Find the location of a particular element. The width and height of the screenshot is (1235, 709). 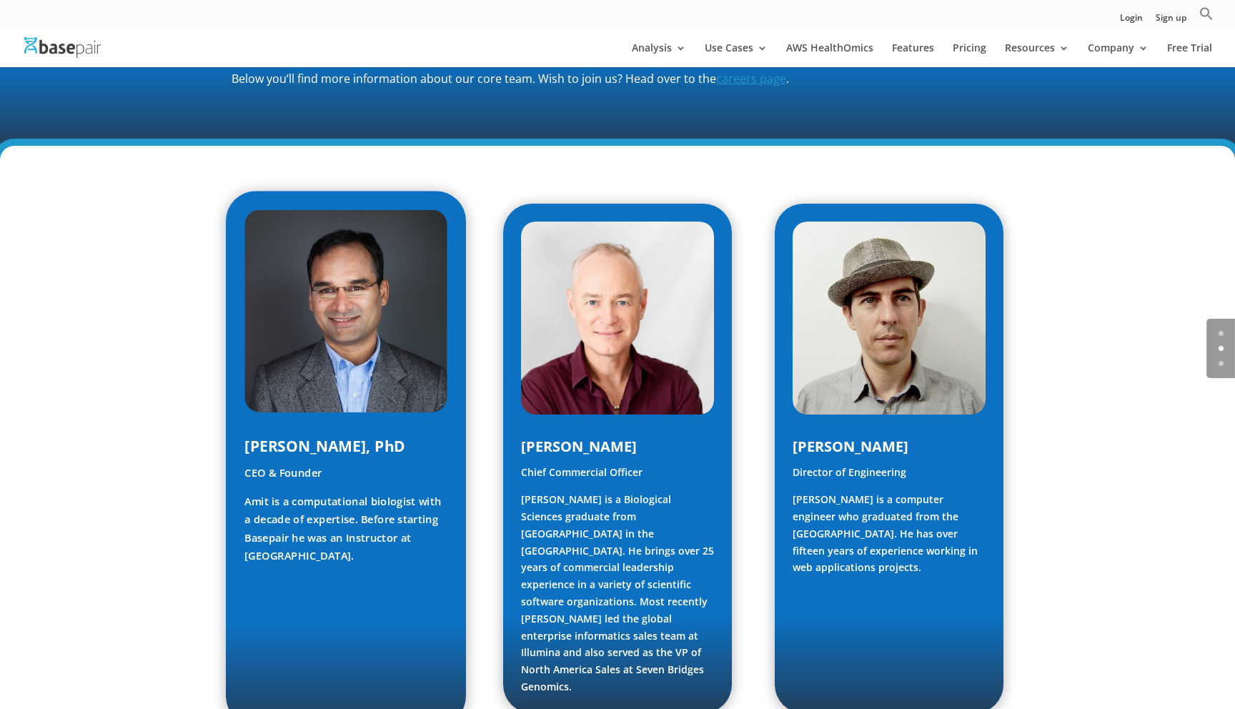

p: CEO & Founder is located at coordinates (346, 479).